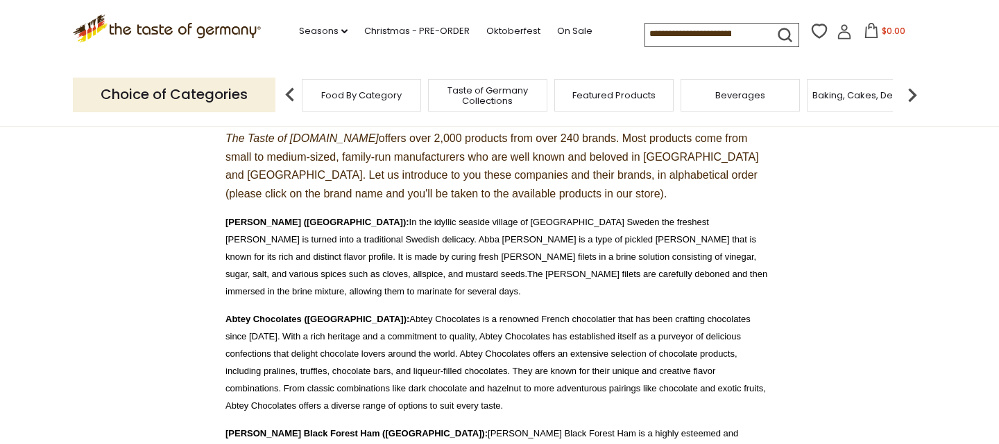 The width and height of the screenshot is (999, 444). I want to click on a: Featured Products, so click(614, 95).